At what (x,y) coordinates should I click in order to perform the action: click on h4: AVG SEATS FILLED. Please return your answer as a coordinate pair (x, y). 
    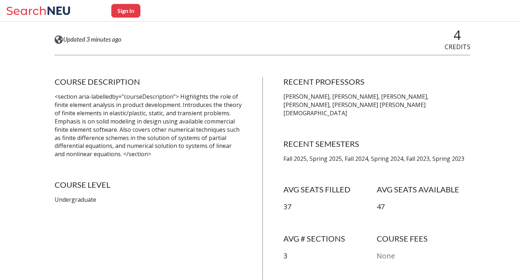
    Looking at the image, I should click on (330, 190).